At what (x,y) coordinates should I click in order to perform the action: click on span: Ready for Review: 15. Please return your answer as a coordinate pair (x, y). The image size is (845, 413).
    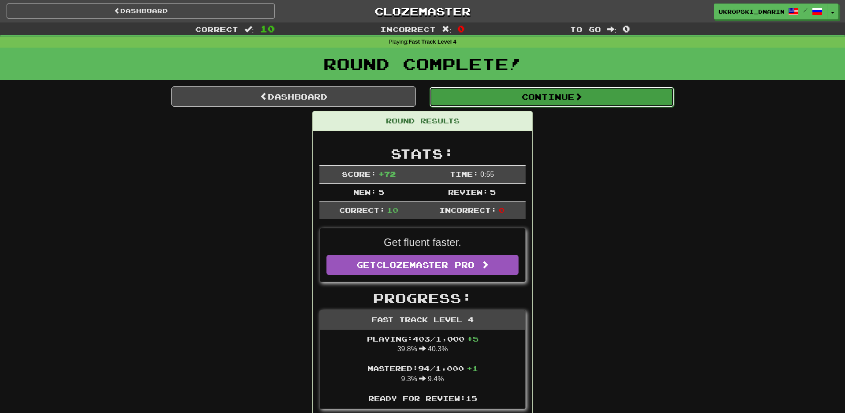
    Looking at the image, I should click on (422, 398).